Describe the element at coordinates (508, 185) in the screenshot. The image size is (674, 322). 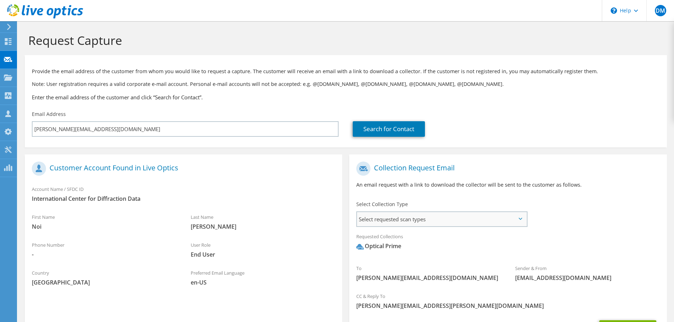
I see `p: An email request with a link to download the collector will be sent to the customer as follows.` at that location.